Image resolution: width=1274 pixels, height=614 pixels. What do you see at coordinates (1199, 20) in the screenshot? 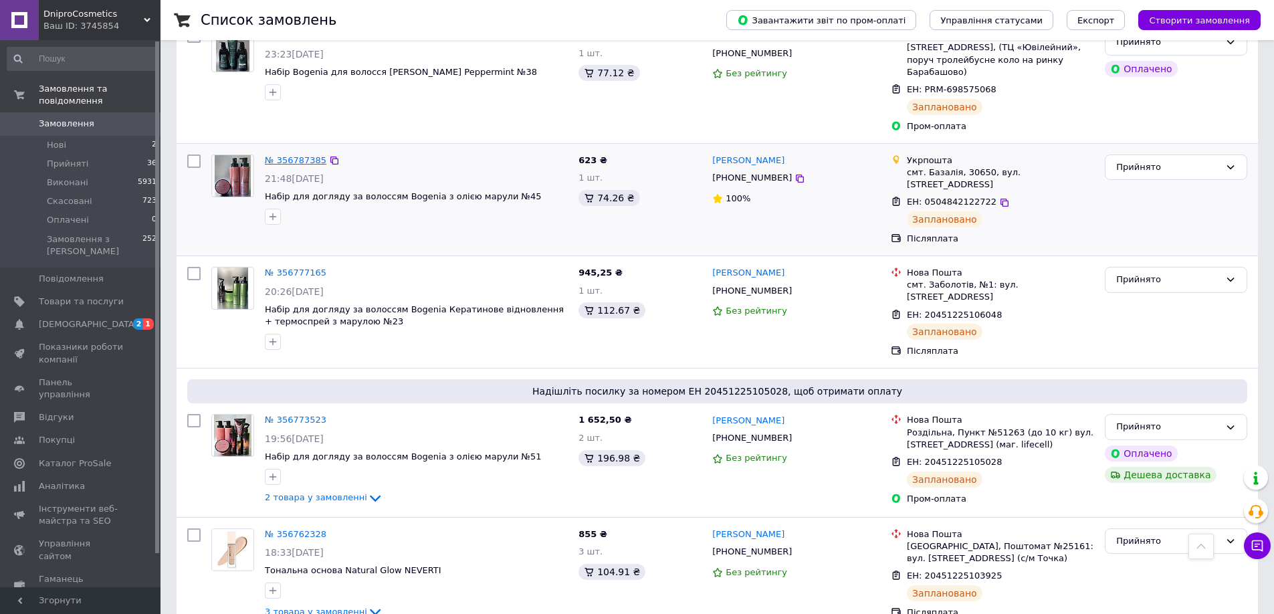
I see `button: Створити замовлення` at bounding box center [1199, 20].